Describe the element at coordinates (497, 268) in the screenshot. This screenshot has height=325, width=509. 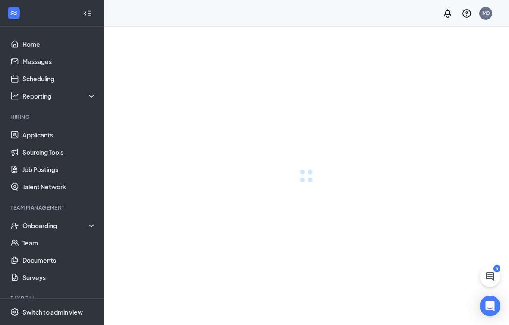
I see `div: 6` at that location.